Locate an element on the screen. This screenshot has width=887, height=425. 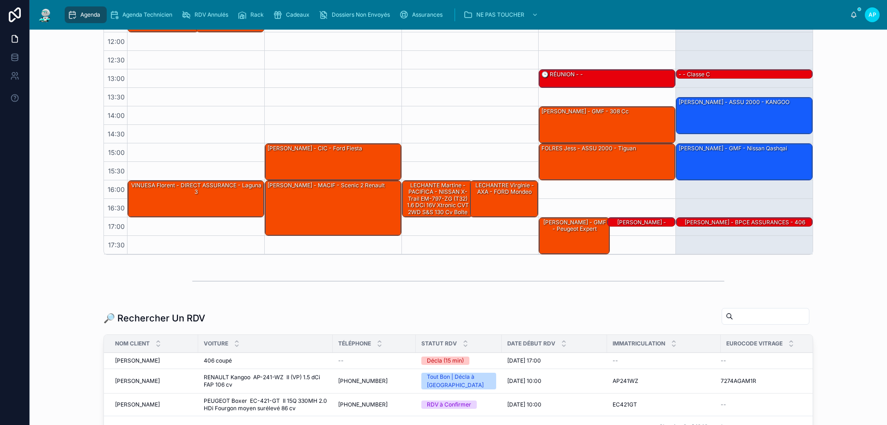
span: Agenda Technicien is located at coordinates (147, 15).